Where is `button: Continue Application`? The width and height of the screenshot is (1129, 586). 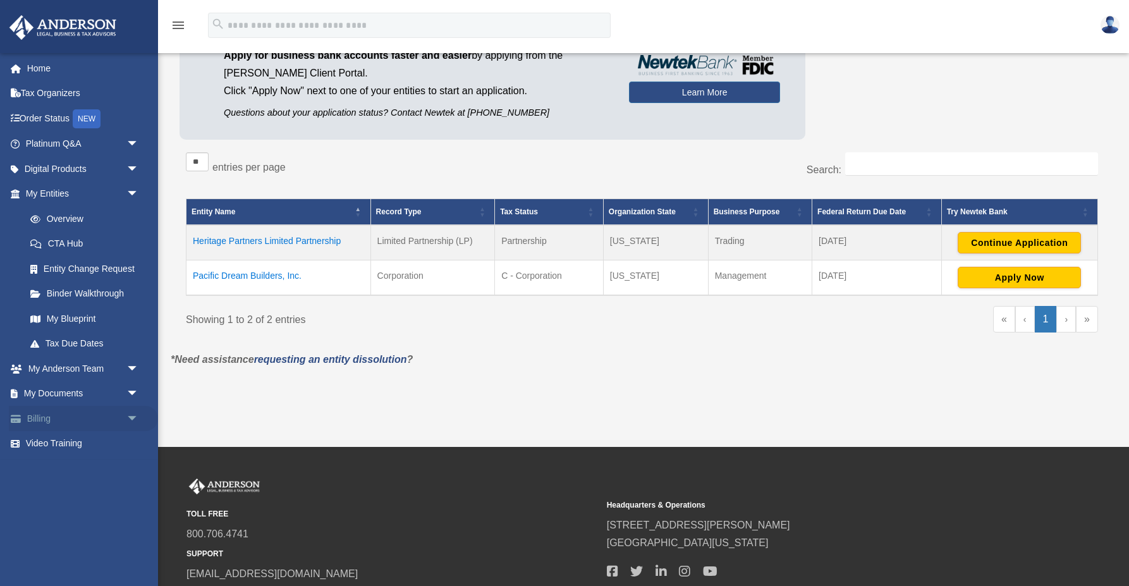 button: Continue Application is located at coordinates (1019, 243).